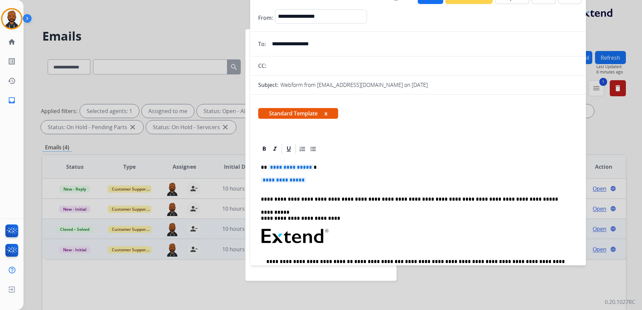  What do you see at coordinates (12, 100) in the screenshot?
I see `mat-icon: inbox` at bounding box center [12, 100].